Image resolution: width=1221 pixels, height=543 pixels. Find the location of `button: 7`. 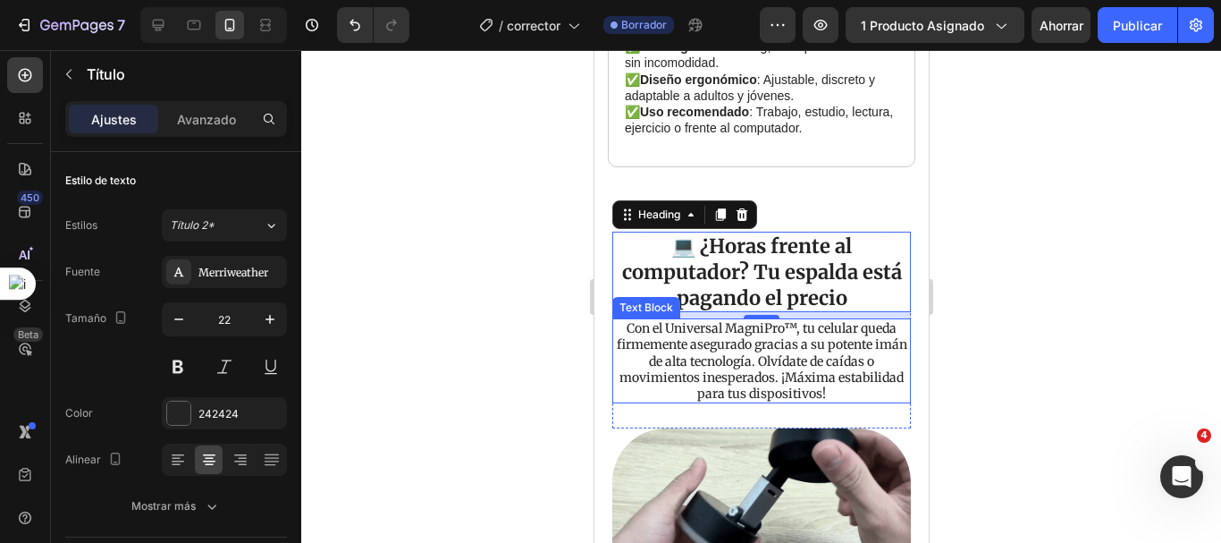

button: 7 is located at coordinates (70, 25).